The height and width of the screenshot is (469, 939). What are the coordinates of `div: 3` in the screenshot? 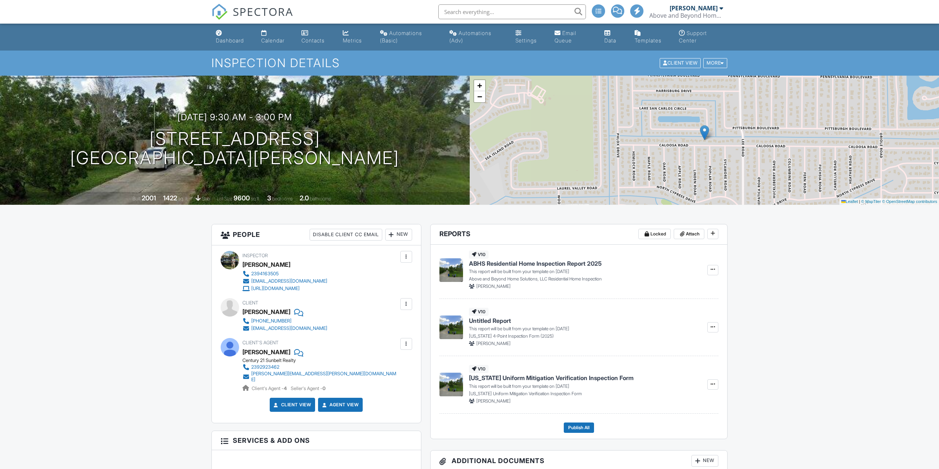 It's located at (269, 198).